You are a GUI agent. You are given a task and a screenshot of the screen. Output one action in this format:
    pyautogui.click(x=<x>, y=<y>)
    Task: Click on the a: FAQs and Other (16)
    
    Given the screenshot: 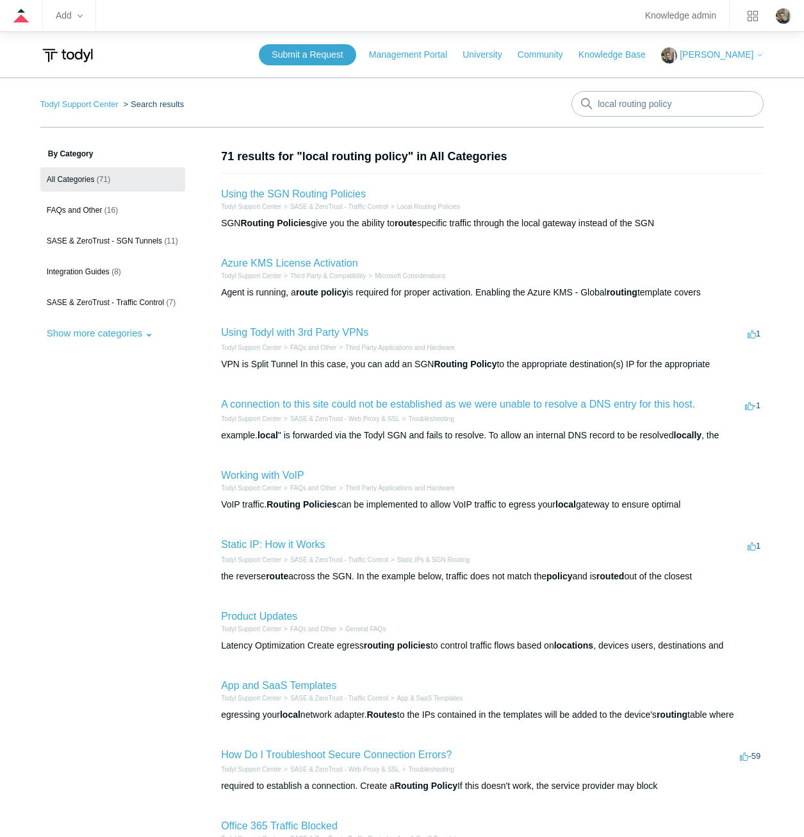 What is the action you would take?
    pyautogui.click(x=113, y=210)
    